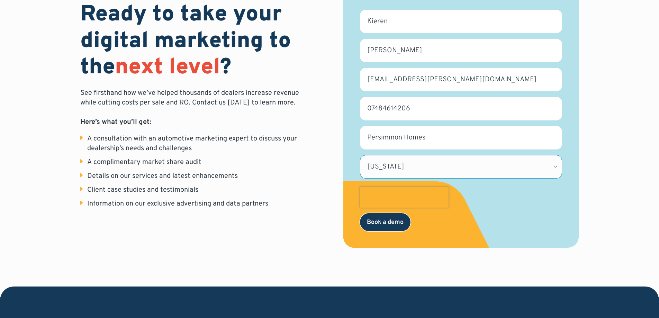 The height and width of the screenshot is (318, 659). I want to click on div: Details on our services and latest enhancements, so click(162, 176).